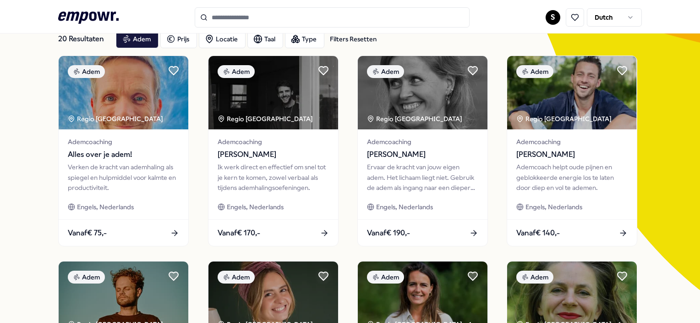 The width and height of the screenshot is (700, 323). I want to click on button: Locatie, so click(222, 39).